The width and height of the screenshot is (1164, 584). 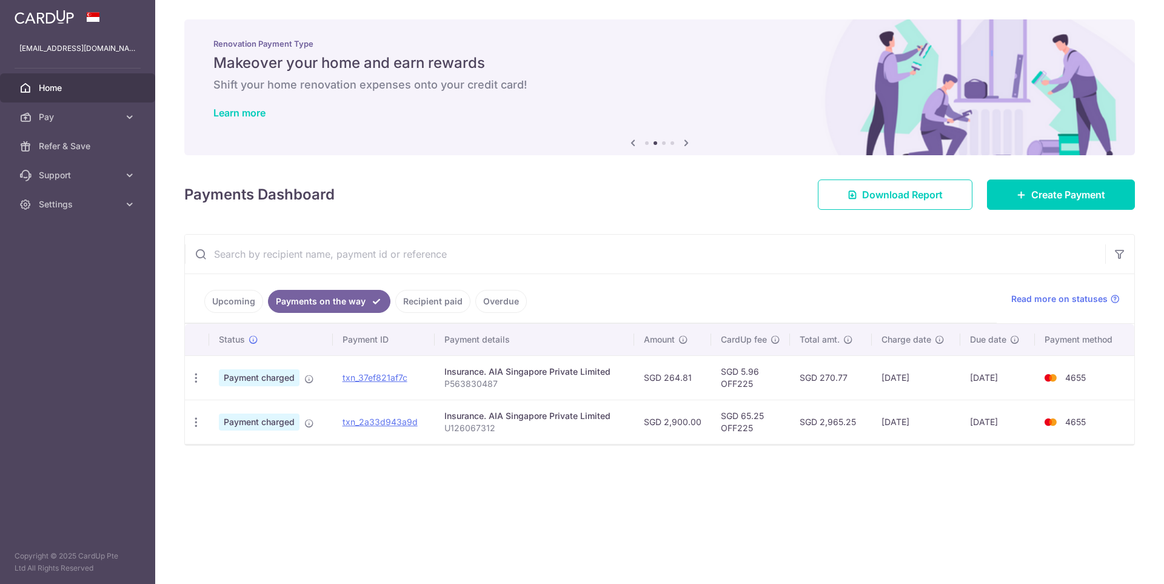 I want to click on h4: Payments Dashboard, so click(x=259, y=195).